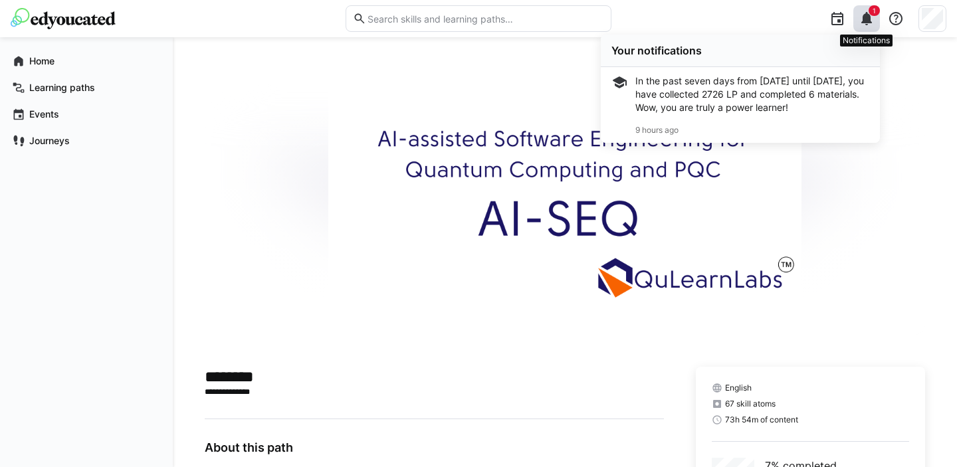 This screenshot has height=467, width=957. Describe the element at coordinates (434, 448) in the screenshot. I see `h3: About this path` at that location.